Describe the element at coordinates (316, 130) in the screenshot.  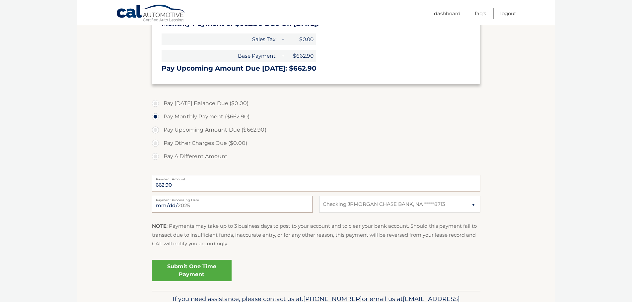
I see `label: Pay Upcoming Amount Due ($662.90)` at that location.